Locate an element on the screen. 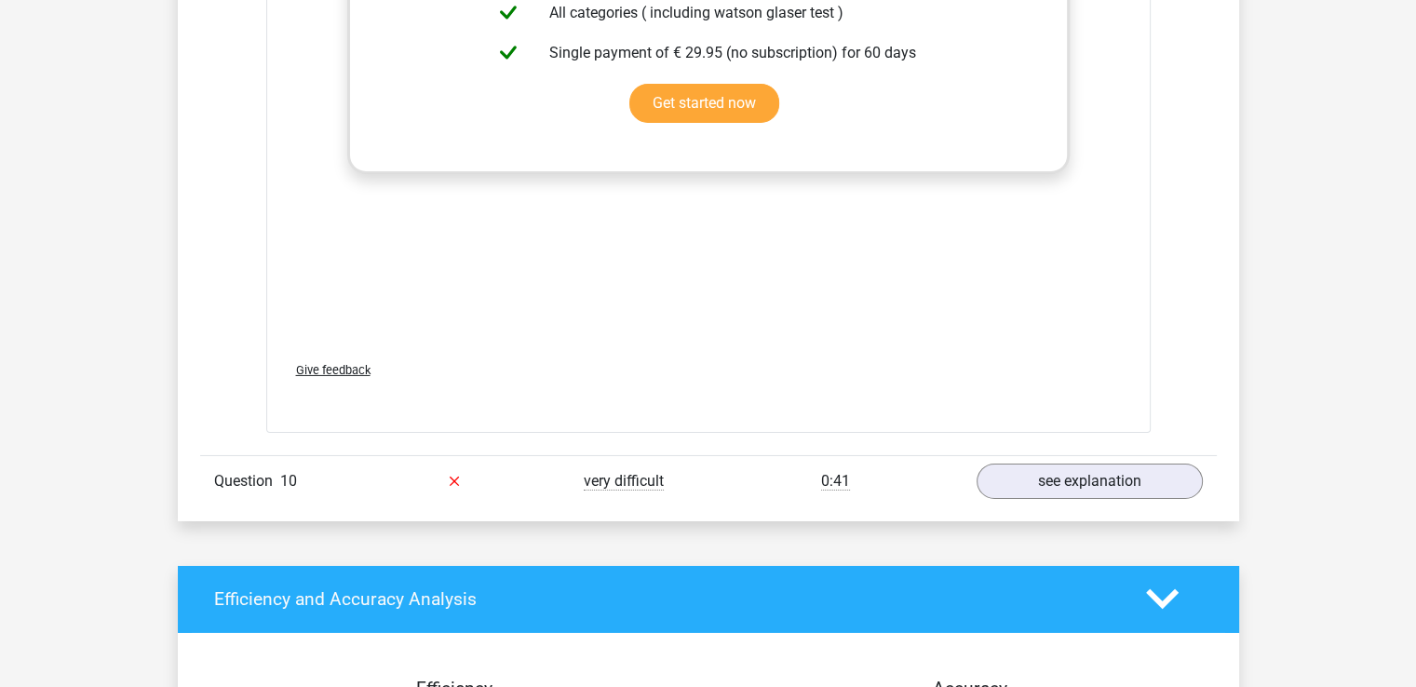  span: Question is located at coordinates (247, 481).